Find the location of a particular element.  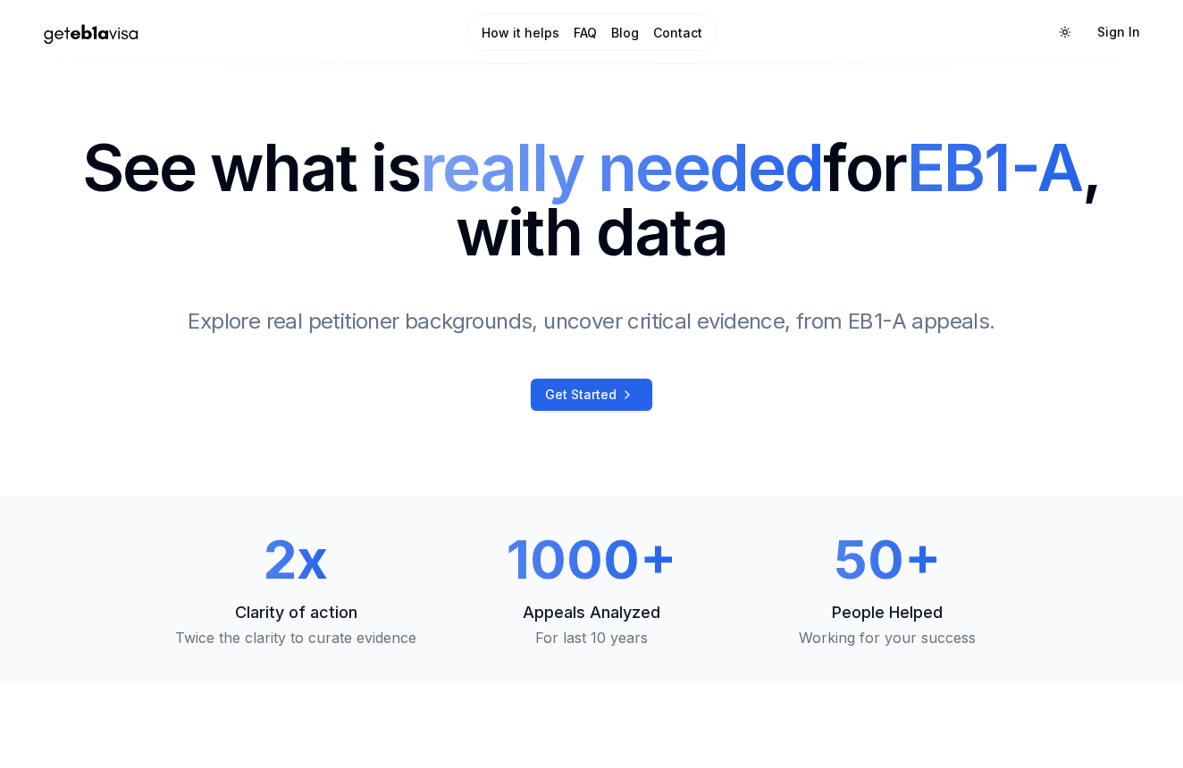

a: Home Page is located at coordinates (216, 32).